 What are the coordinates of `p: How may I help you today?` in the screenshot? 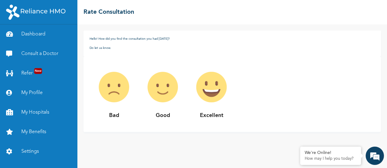 It's located at (331, 159).